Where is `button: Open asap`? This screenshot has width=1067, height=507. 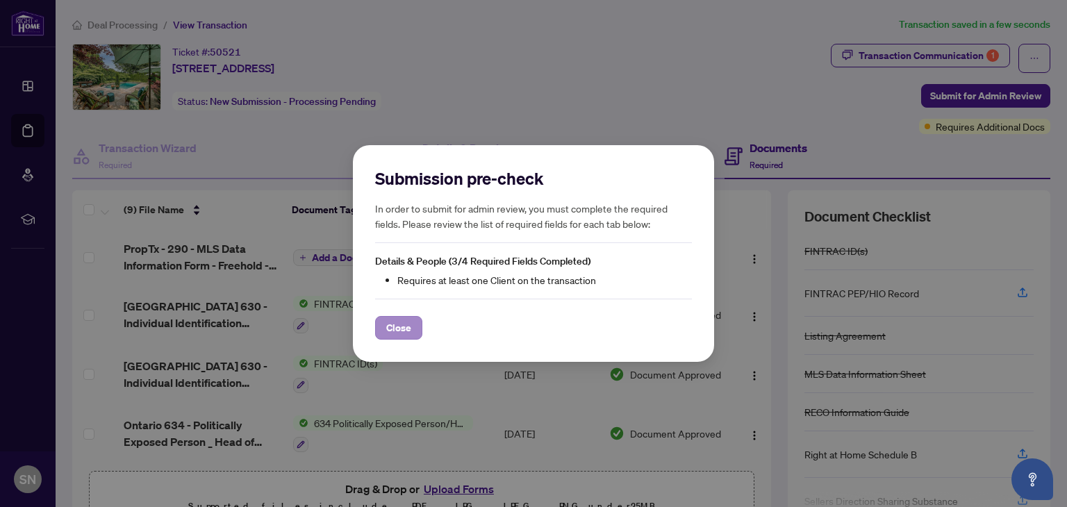
button: Open asap is located at coordinates (1033, 480).